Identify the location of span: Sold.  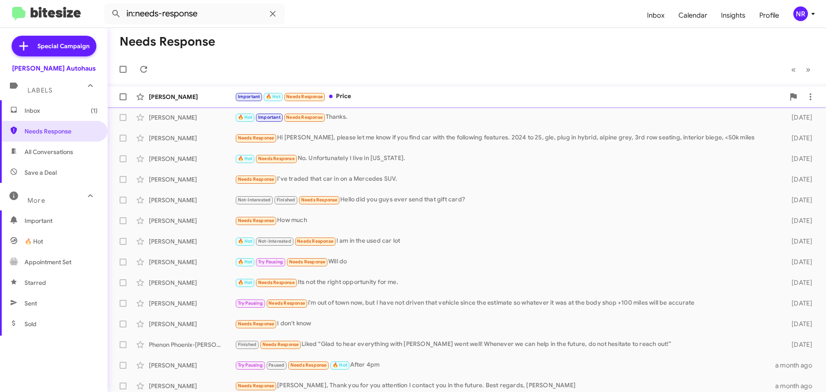
(31, 324).